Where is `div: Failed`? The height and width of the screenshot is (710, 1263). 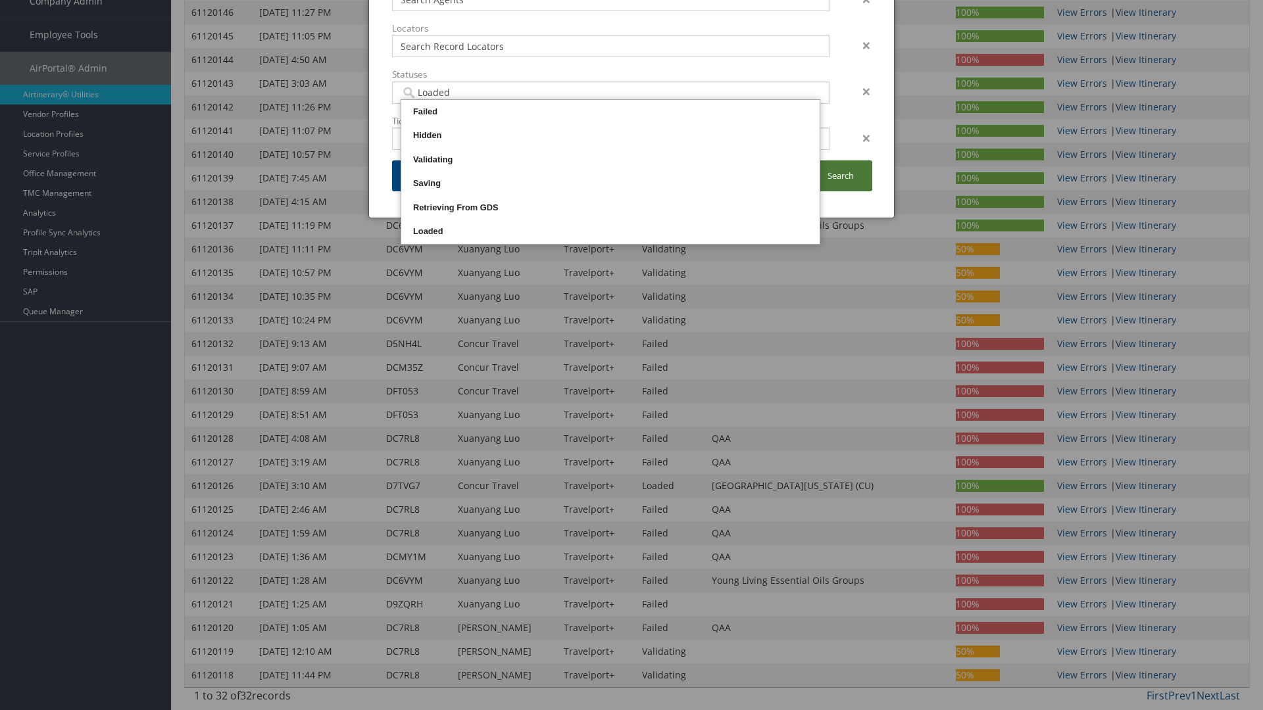
div: Failed is located at coordinates (610, 112).